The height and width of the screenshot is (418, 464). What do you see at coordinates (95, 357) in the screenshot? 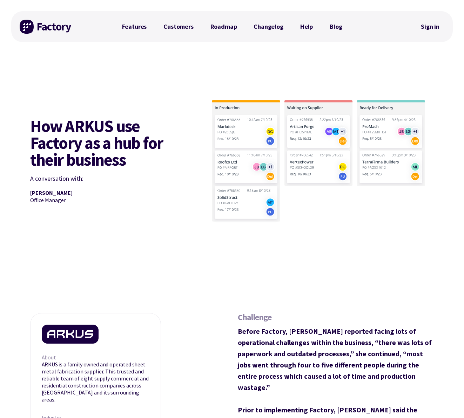
I see `h5: About` at bounding box center [95, 357].